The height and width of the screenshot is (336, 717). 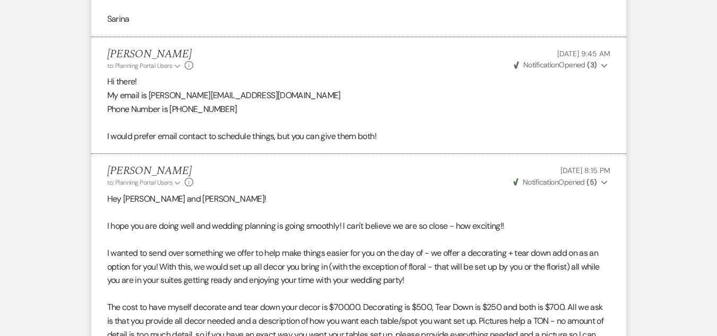 What do you see at coordinates (359, 82) in the screenshot?
I see `p: Hi there!` at bounding box center [359, 82].